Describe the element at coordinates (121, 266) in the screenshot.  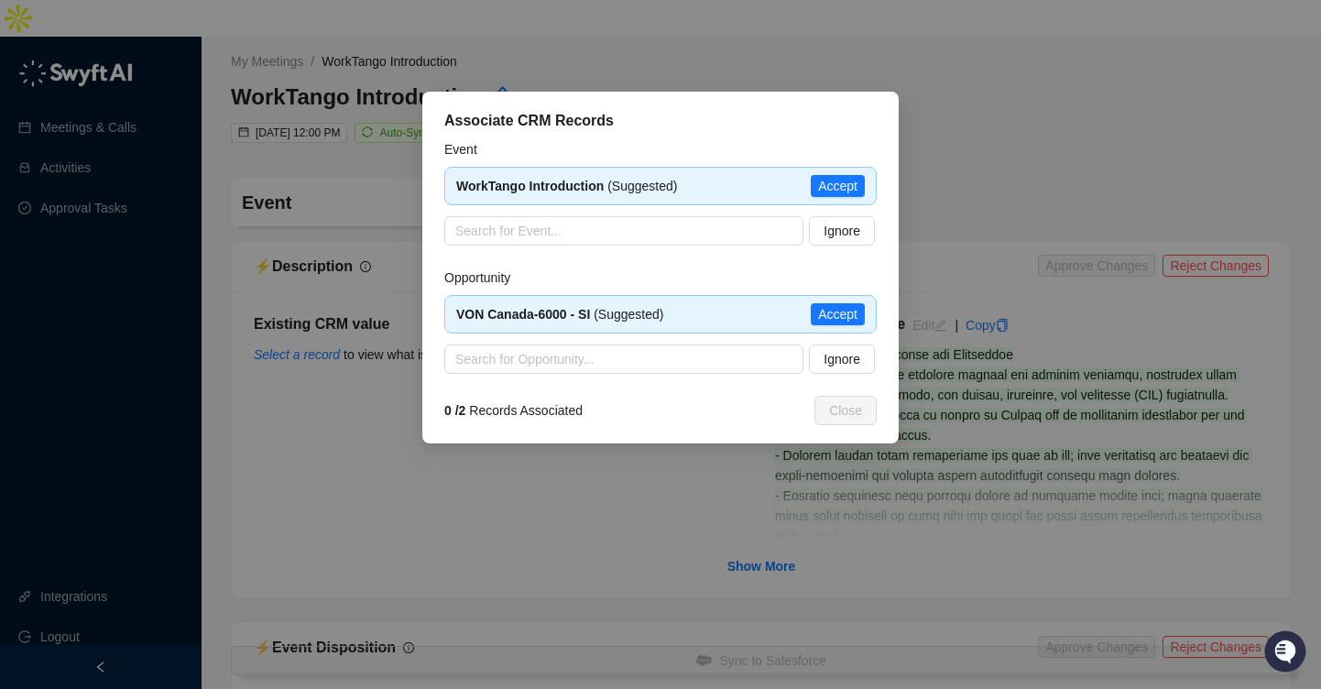
I see `span: Status` at that location.